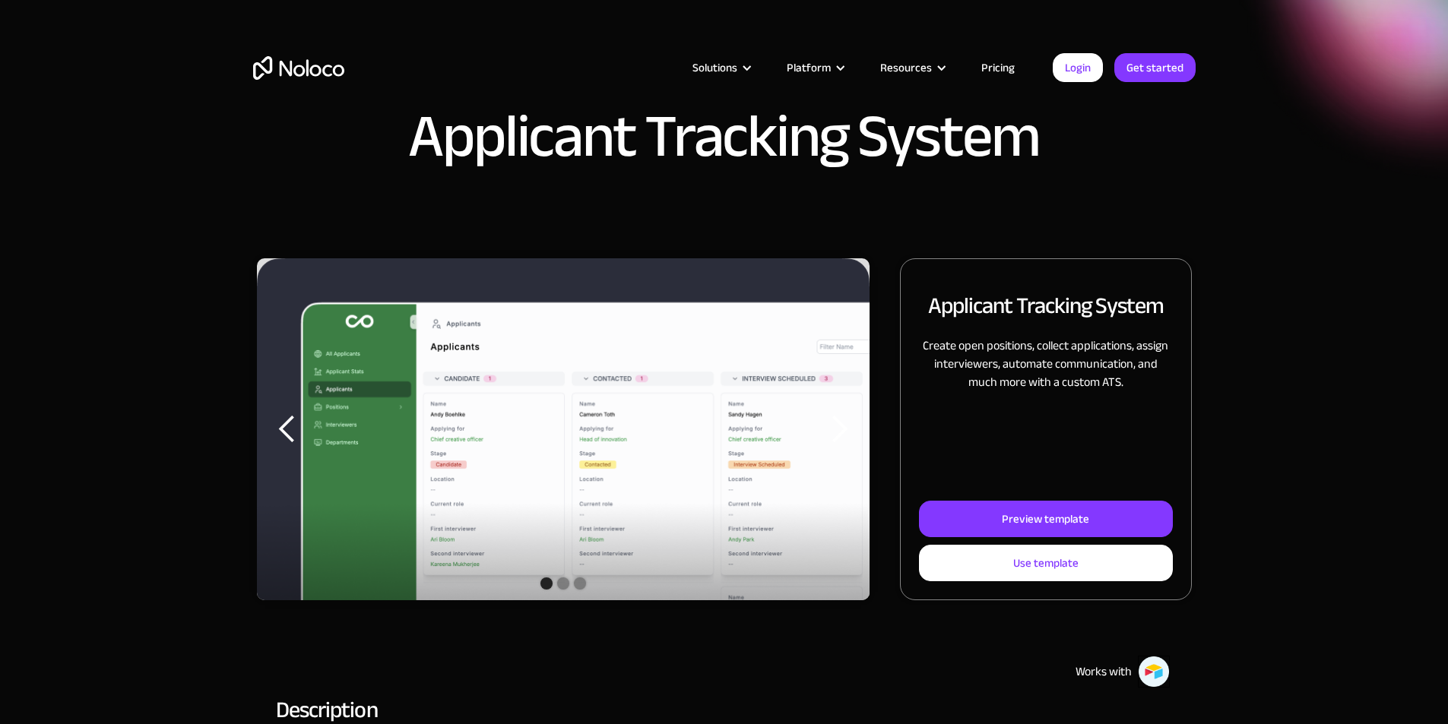  I want to click on p: Create open positions, collect applications, assign interviewers, automate communication, and muc..., so click(1045, 364).